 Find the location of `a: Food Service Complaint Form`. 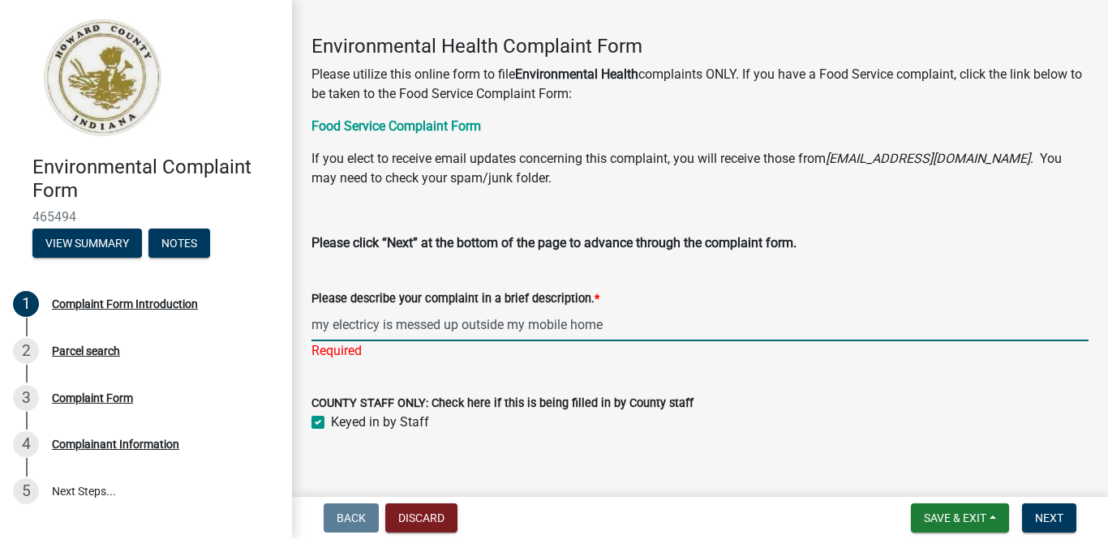

a: Food Service Complaint Form is located at coordinates (396, 126).